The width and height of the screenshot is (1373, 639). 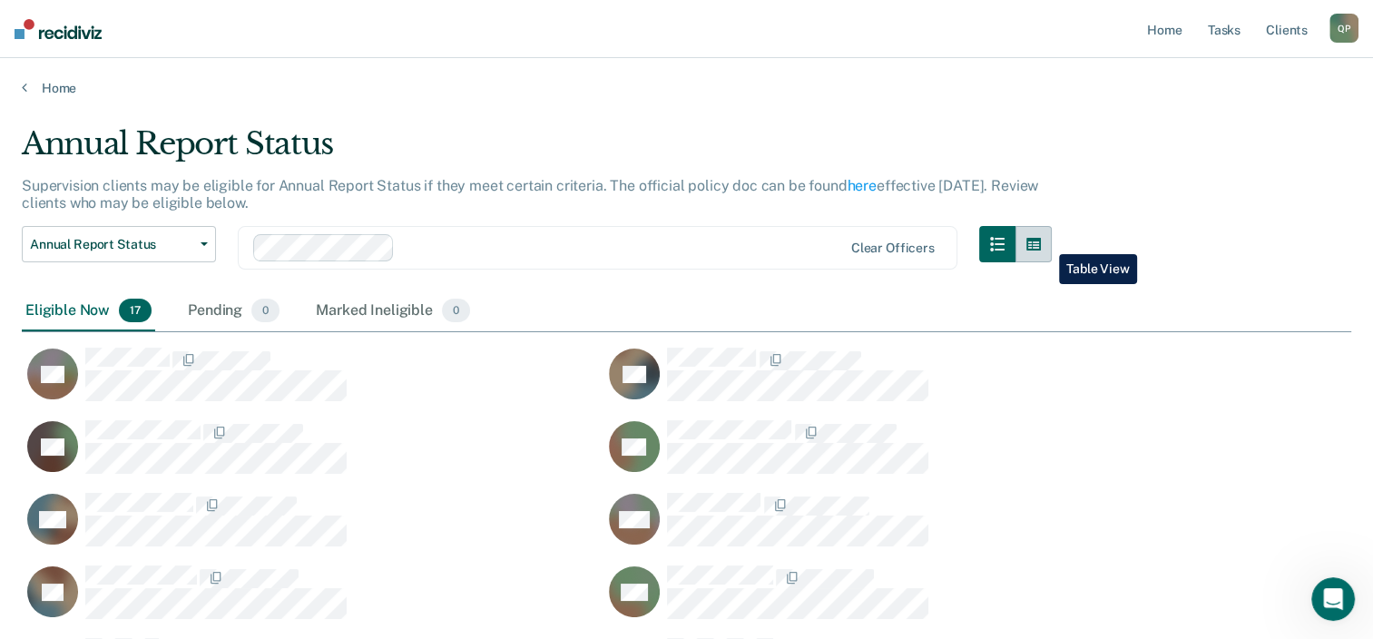 What do you see at coordinates (135, 310) in the screenshot?
I see `span: 17` at bounding box center [135, 310].